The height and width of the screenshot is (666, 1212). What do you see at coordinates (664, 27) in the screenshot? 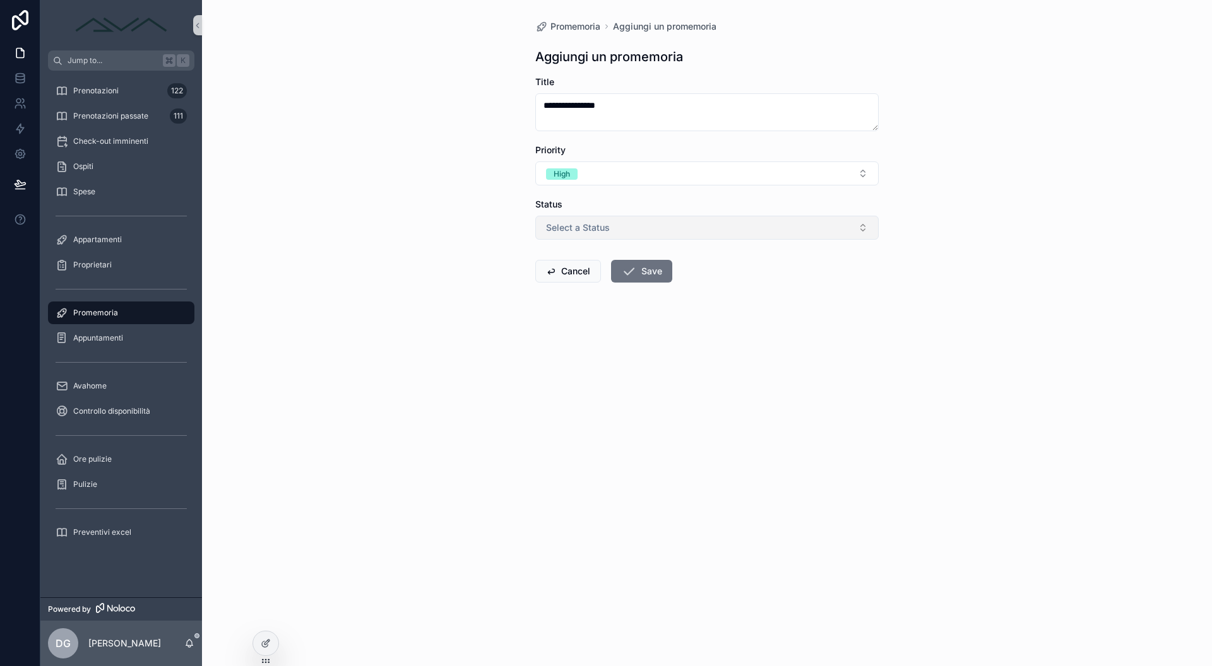
I see `span: Aggiungi un promemoria` at bounding box center [664, 27].